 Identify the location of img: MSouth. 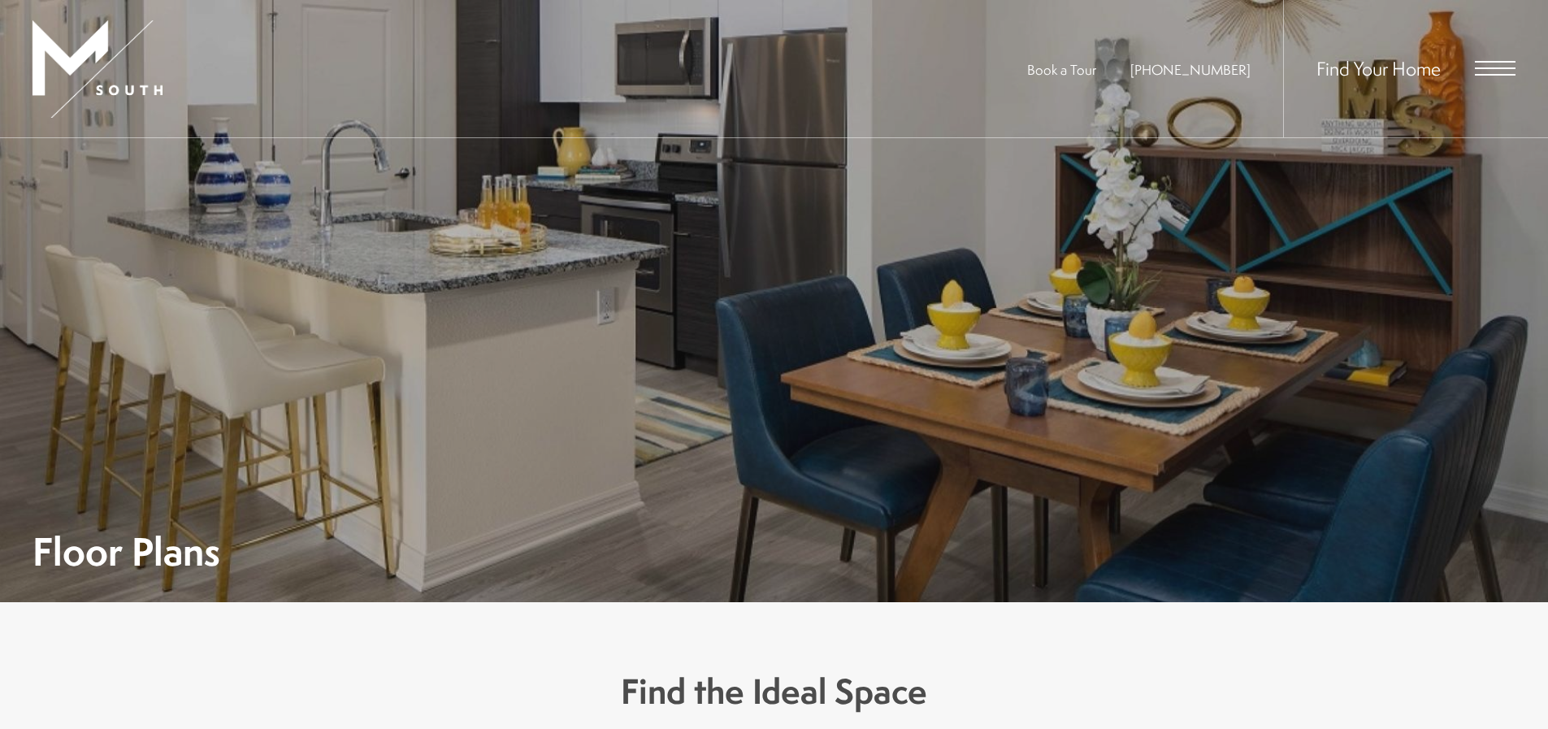
(97, 69).